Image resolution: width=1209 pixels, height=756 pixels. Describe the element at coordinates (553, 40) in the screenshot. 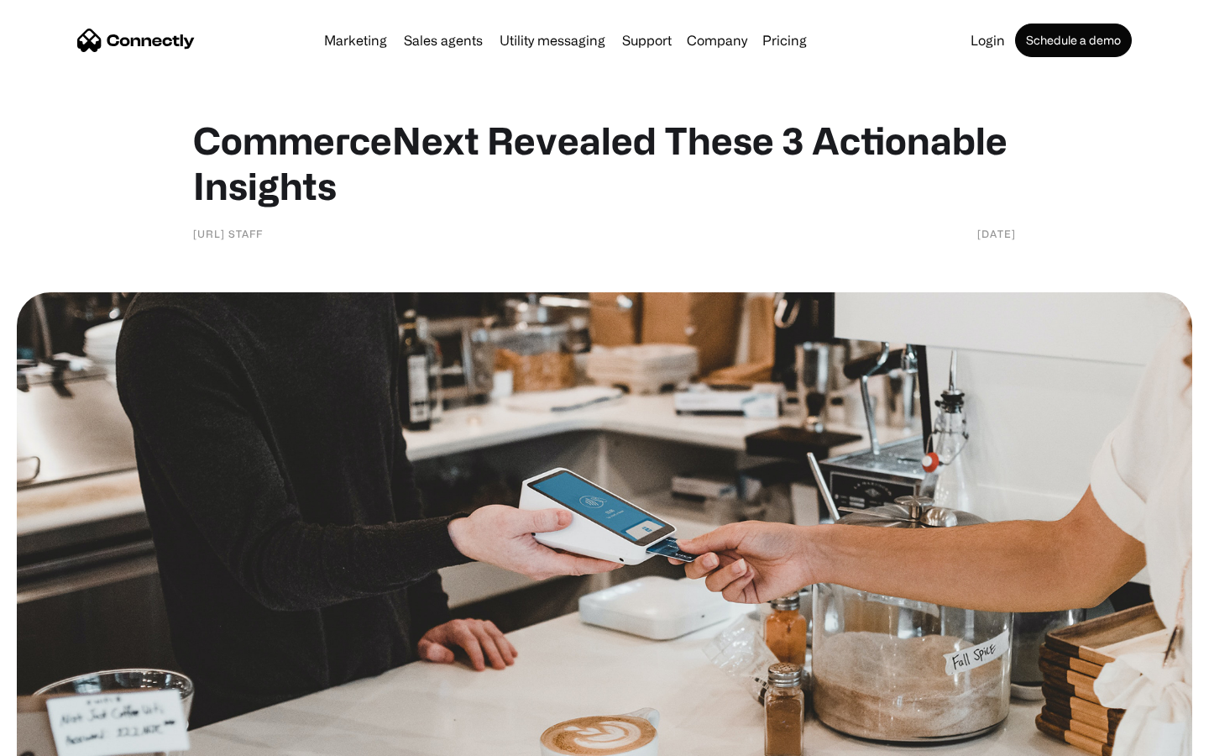

I see `a: Utility messaging` at that location.